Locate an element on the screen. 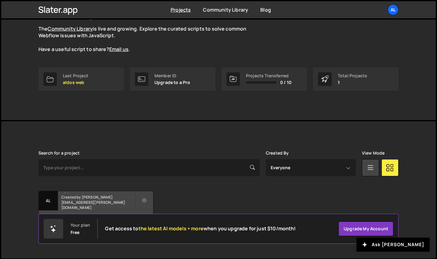 This screenshot has width=437, height=259. label: Created By is located at coordinates (278, 153).